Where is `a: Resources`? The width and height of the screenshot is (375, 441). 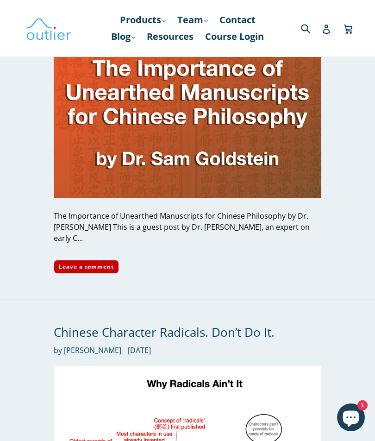
a: Resources is located at coordinates (170, 37).